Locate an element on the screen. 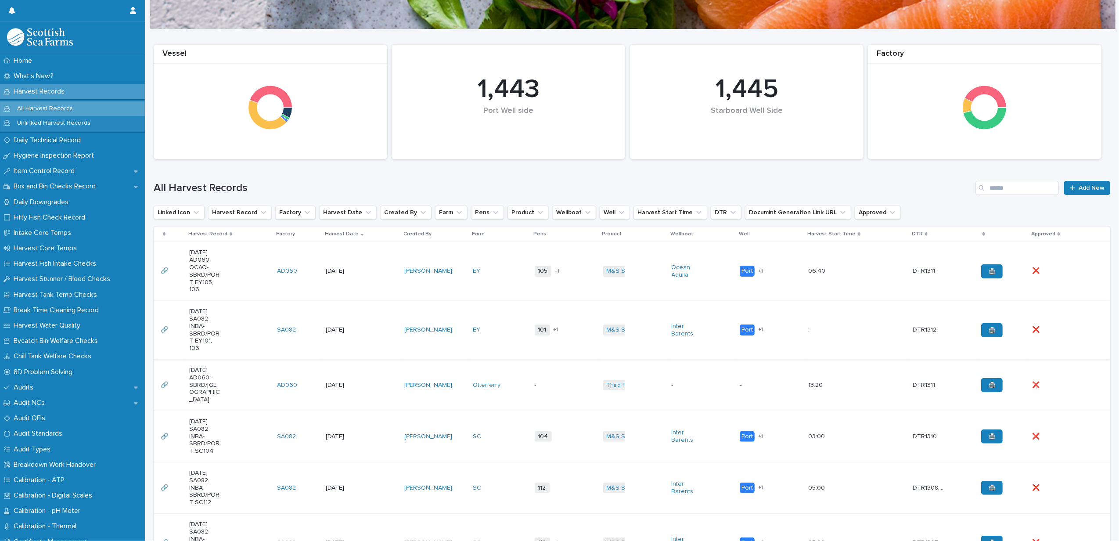 Image resolution: width=1119 pixels, height=541 pixels. p: Approved is located at coordinates (1043, 234).